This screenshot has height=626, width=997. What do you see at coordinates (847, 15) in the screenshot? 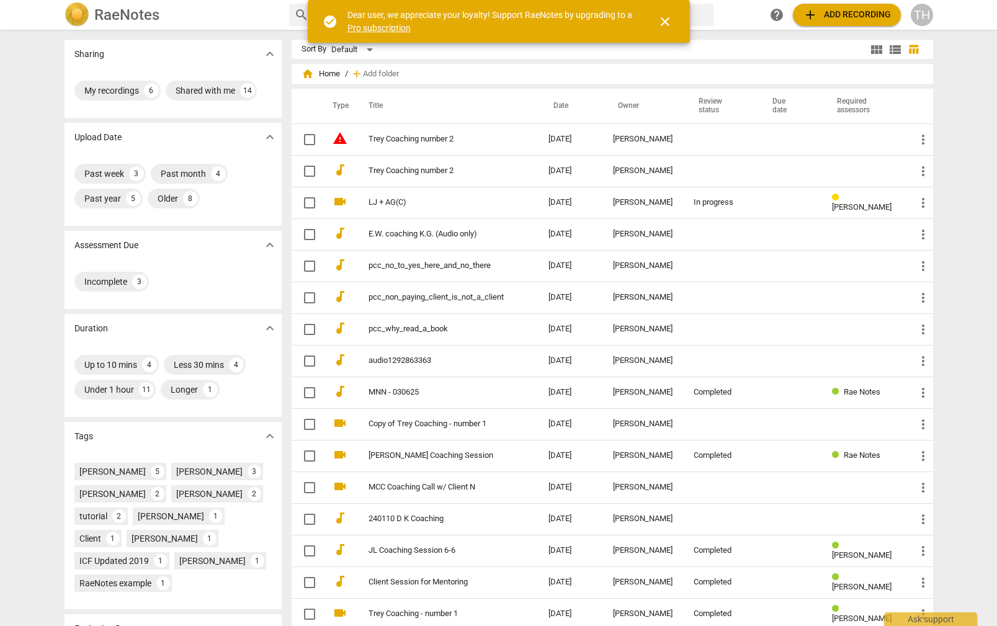
I see `button: Upload` at bounding box center [847, 15].